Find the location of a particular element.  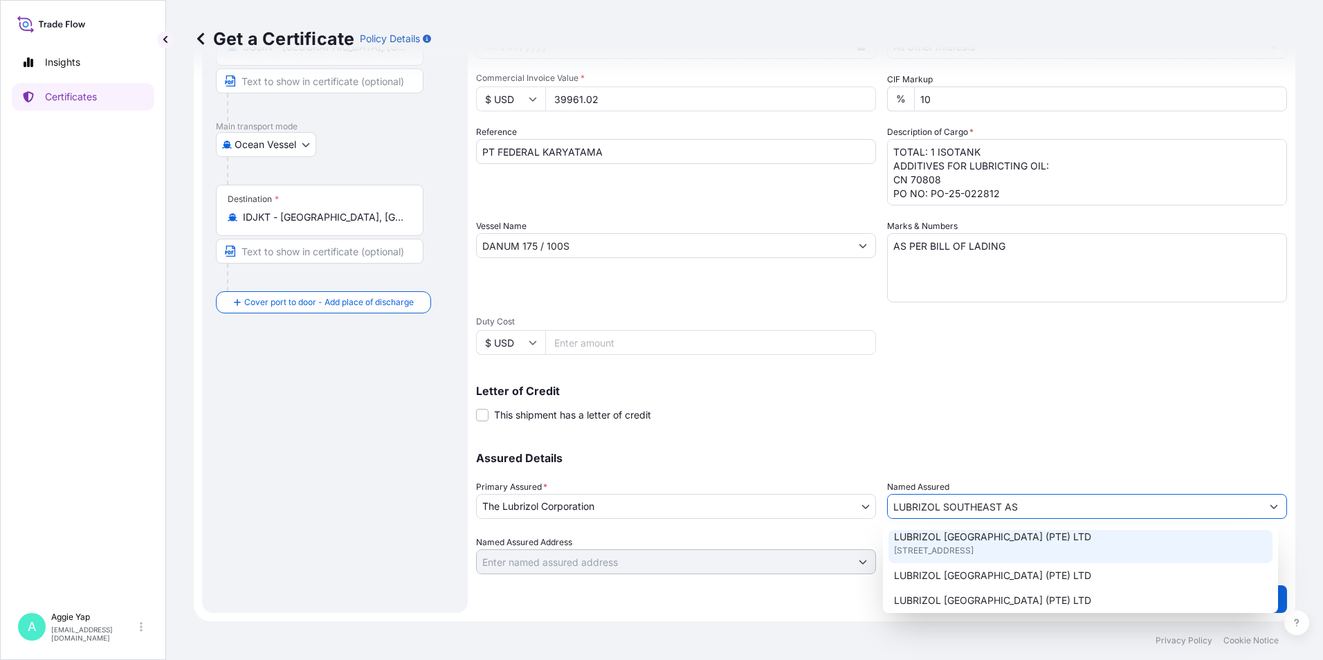

span: A is located at coordinates (32, 627).